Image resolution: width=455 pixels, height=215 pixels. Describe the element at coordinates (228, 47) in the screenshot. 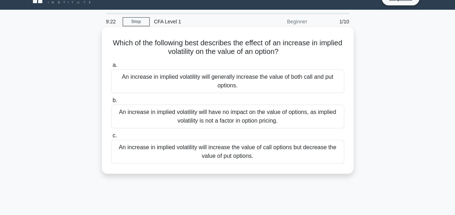

I see `h5: Which of the following best describes the effect of an increase in implied volatility on the valu...` at that location.